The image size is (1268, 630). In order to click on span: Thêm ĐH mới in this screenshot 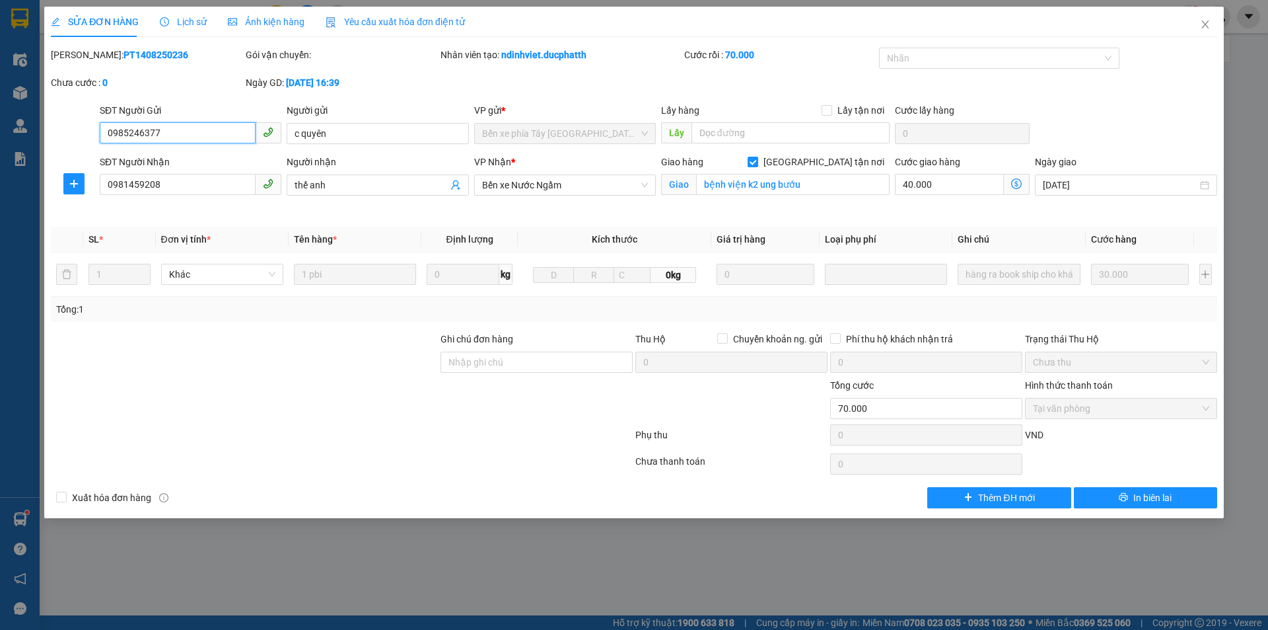, I will do `click(1006, 497)`.